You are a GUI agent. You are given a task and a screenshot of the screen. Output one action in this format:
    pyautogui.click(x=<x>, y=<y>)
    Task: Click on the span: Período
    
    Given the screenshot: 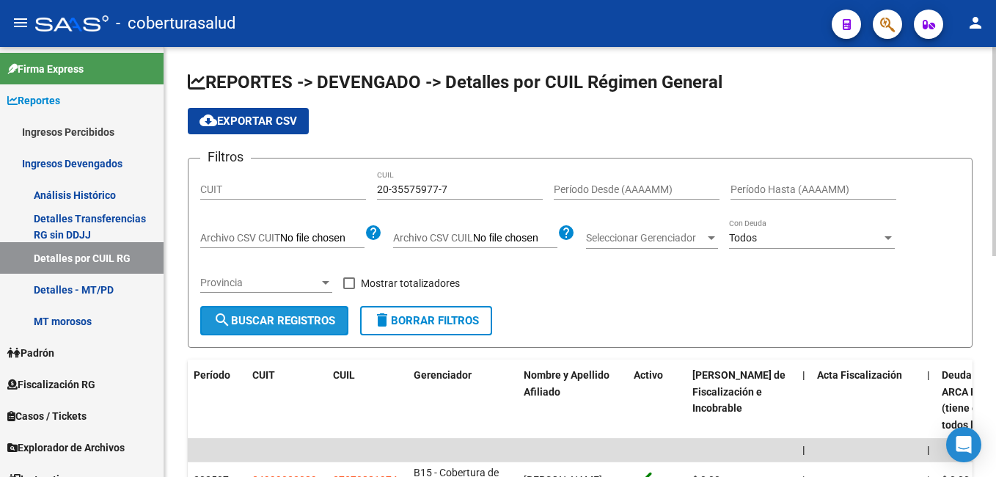 What is the action you would take?
    pyautogui.click(x=212, y=375)
    